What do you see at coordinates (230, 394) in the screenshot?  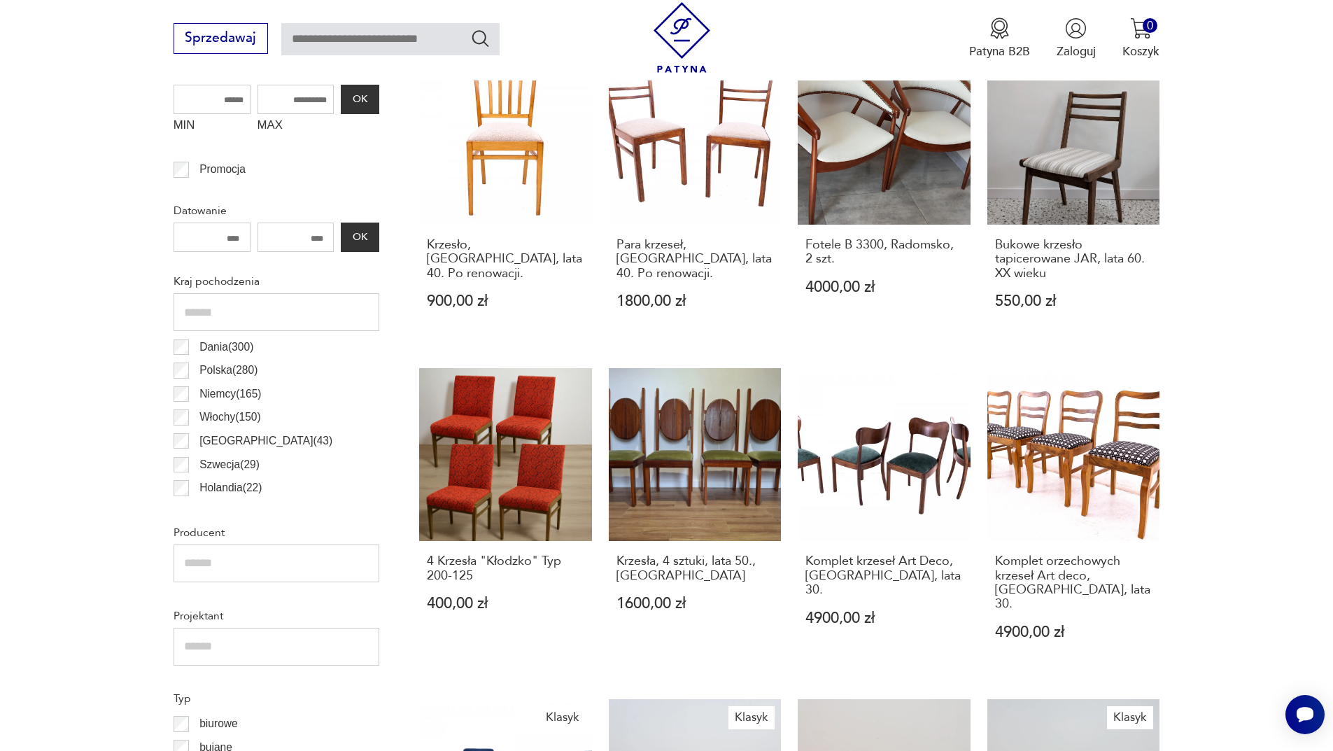 I see `p: Niemcy ( 165 )` at bounding box center [230, 394].